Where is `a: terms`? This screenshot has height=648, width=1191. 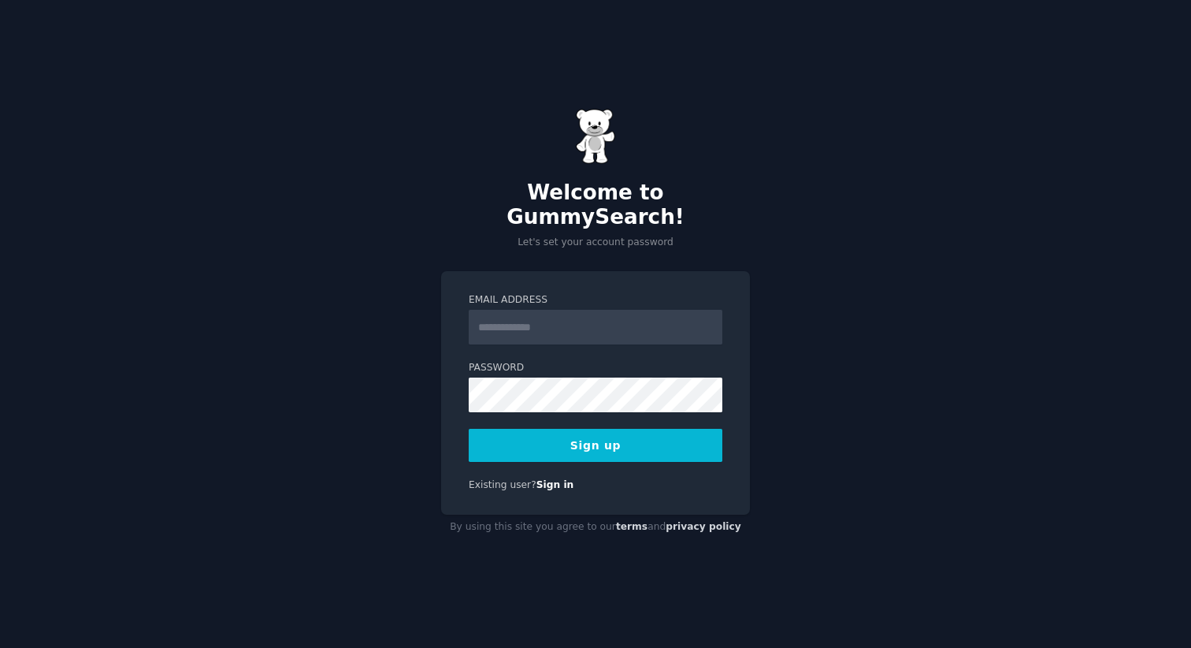
a: terms is located at coordinates (632, 526).